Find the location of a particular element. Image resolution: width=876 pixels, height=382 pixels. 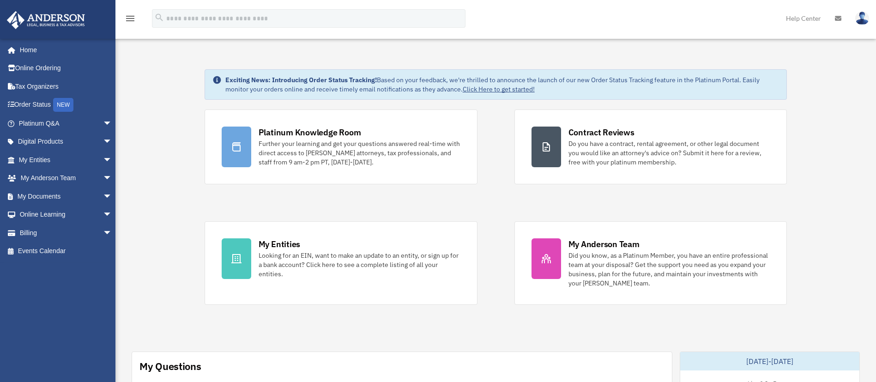

div: My Questions is located at coordinates (170, 366).